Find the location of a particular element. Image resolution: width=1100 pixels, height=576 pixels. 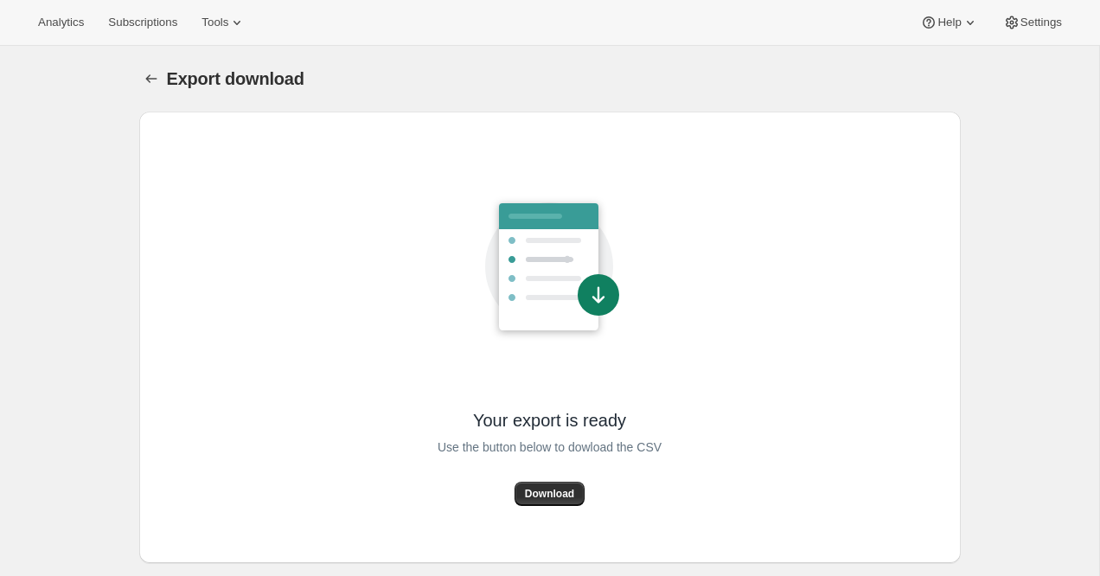

span: Help is located at coordinates (949, 22).